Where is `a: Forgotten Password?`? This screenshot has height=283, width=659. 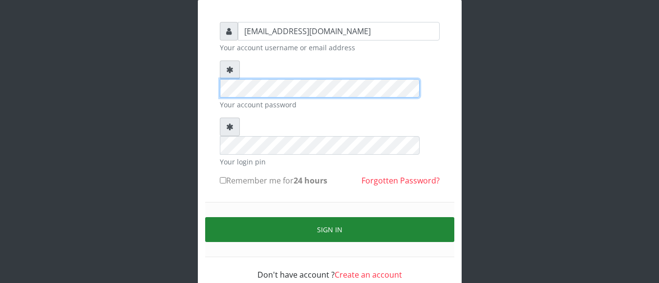
a: Forgotten Password? is located at coordinates (400, 181).